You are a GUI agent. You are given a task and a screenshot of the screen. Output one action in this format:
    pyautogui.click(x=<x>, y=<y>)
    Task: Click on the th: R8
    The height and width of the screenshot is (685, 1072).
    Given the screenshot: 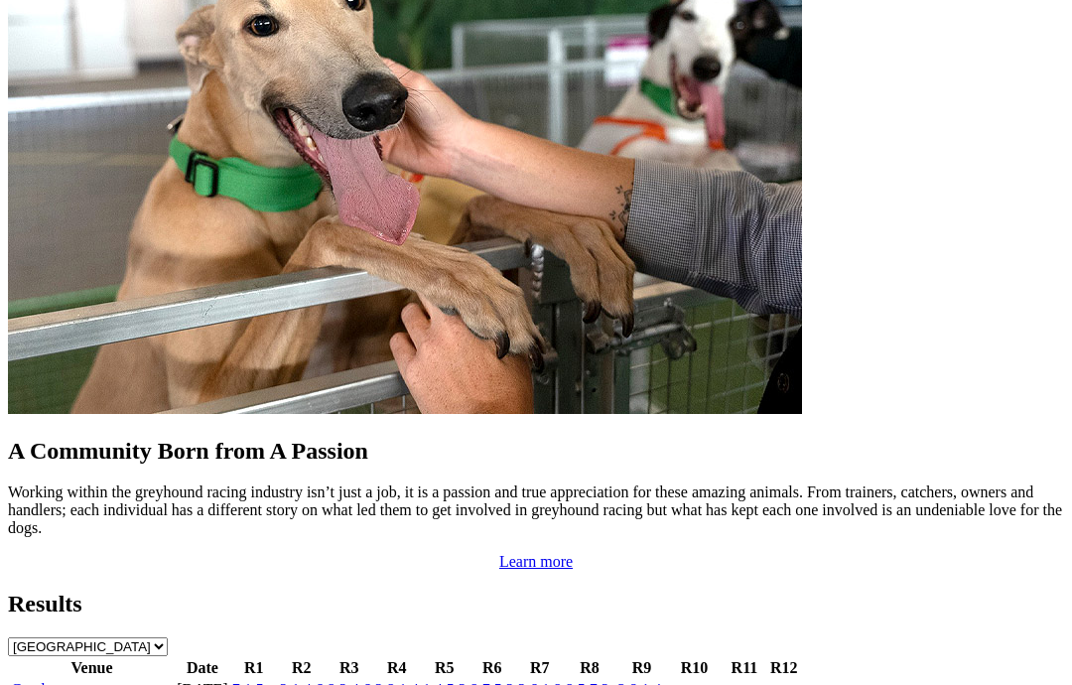 What is the action you would take?
    pyautogui.click(x=589, y=668)
    